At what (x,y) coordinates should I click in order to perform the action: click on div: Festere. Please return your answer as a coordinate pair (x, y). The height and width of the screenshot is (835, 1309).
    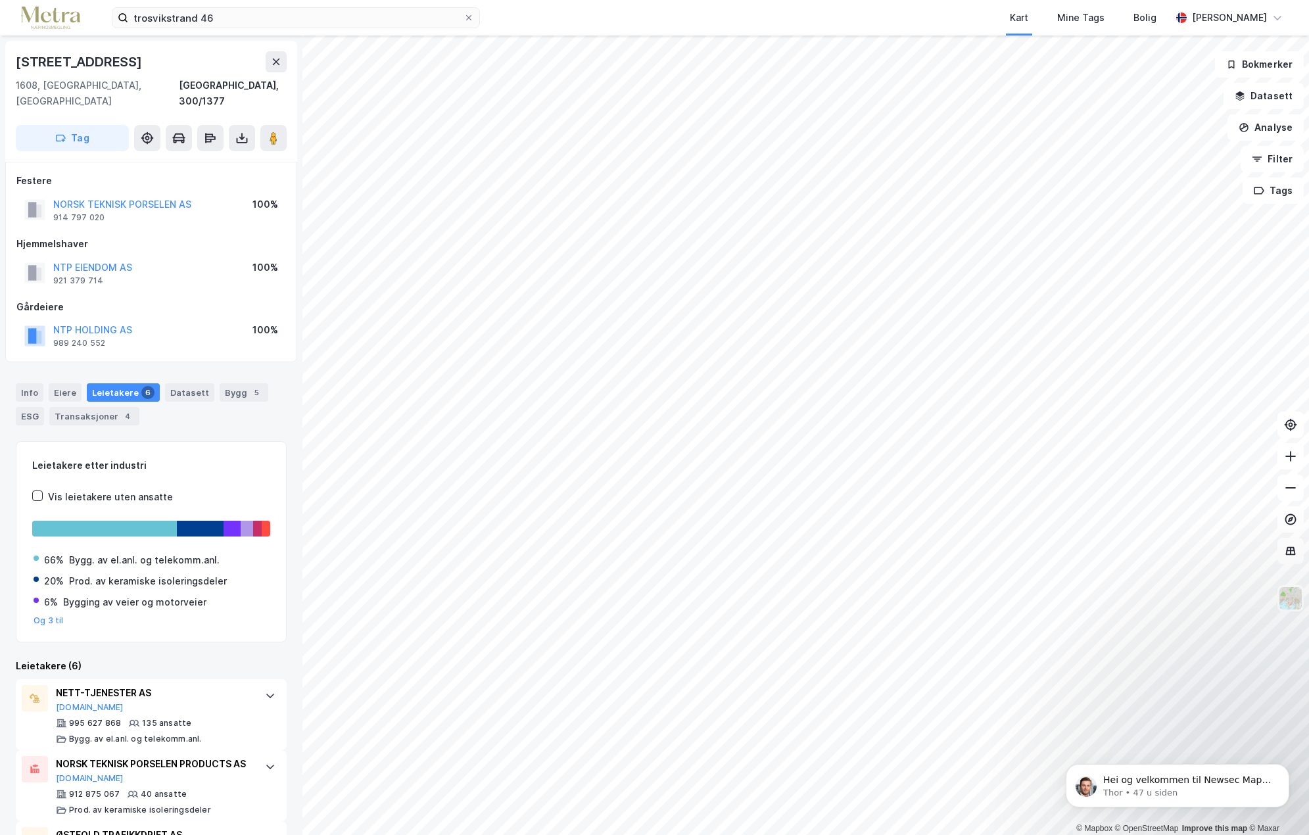
    Looking at the image, I should click on (151, 181).